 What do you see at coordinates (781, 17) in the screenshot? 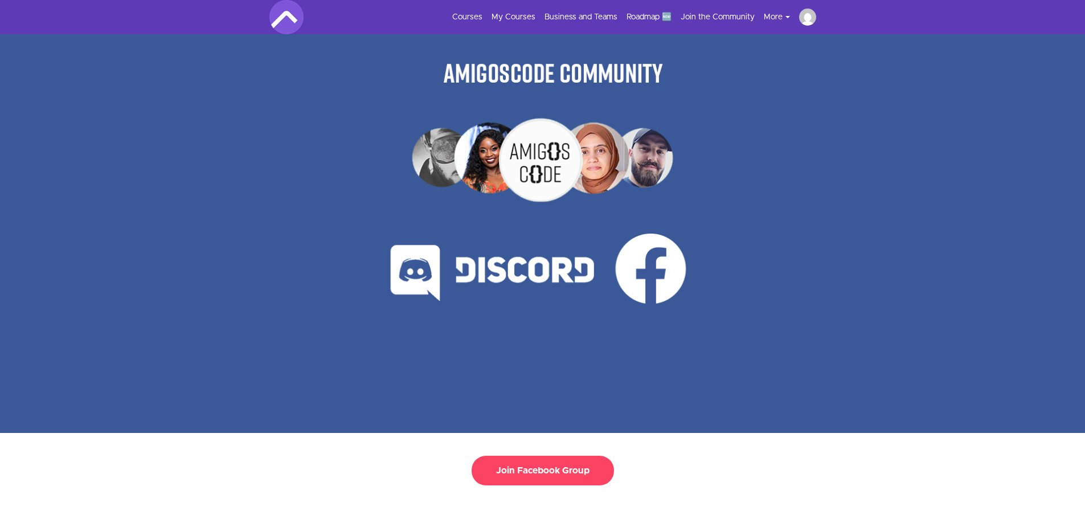
I see `button: More` at bounding box center [781, 17].